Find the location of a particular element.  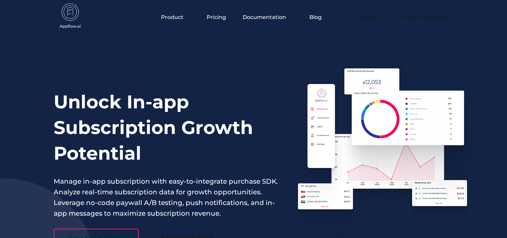

a: Blog is located at coordinates (315, 17).